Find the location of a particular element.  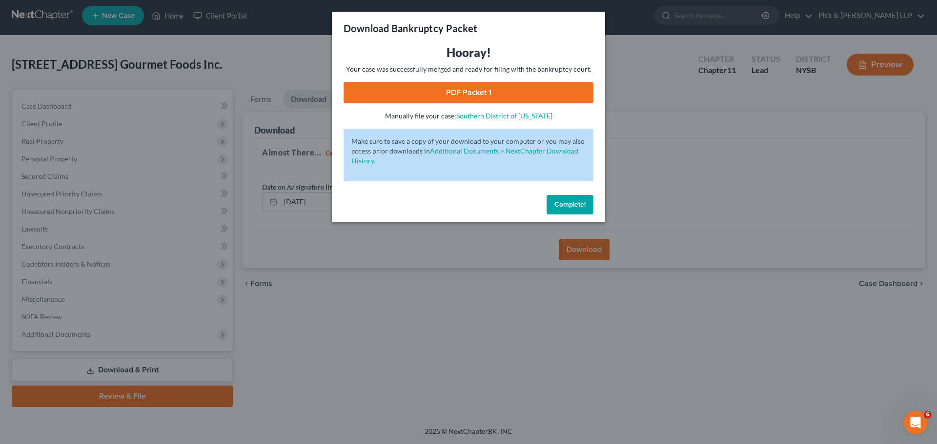

p: Your case was successfully merged and ready for filing with the bankruptcy court. is located at coordinates (468, 69).